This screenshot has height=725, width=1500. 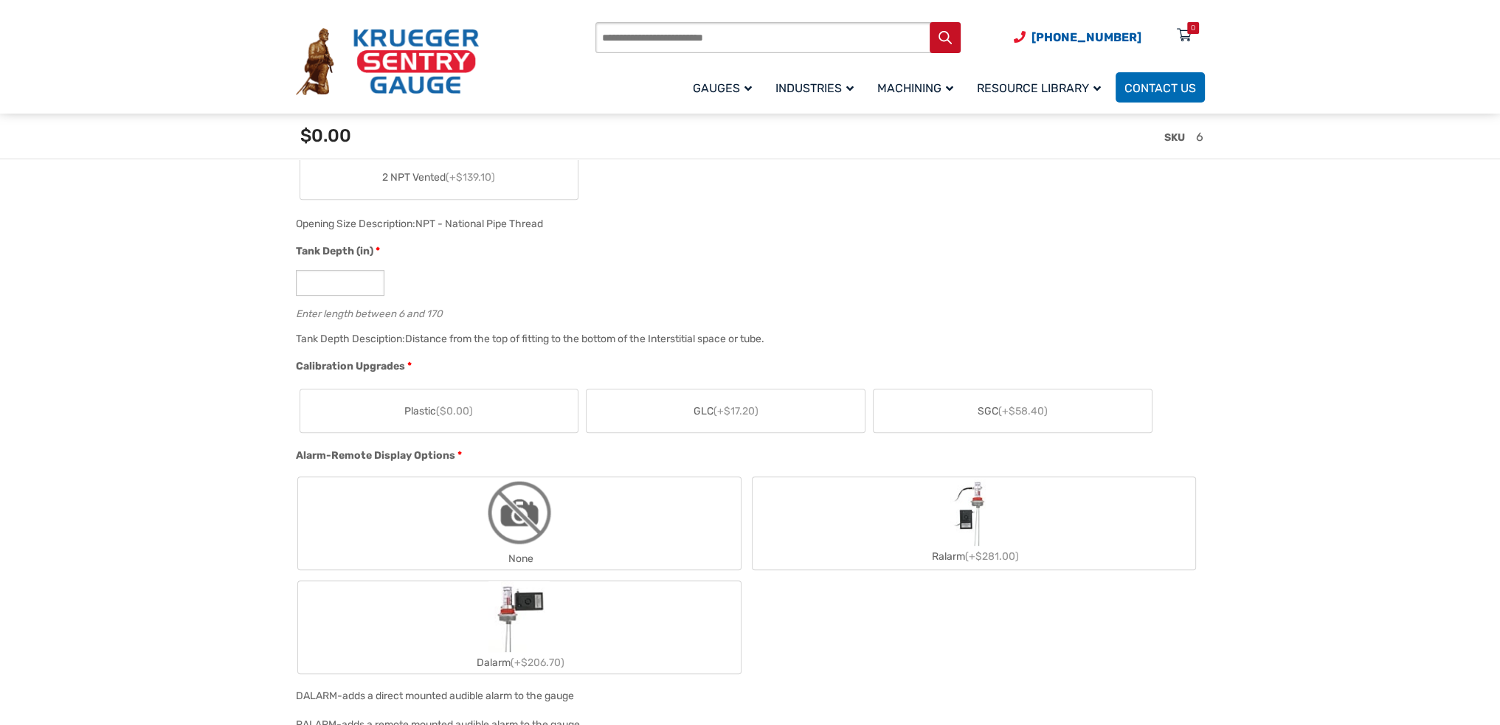 I want to click on span: (+$17.20), so click(x=736, y=411).